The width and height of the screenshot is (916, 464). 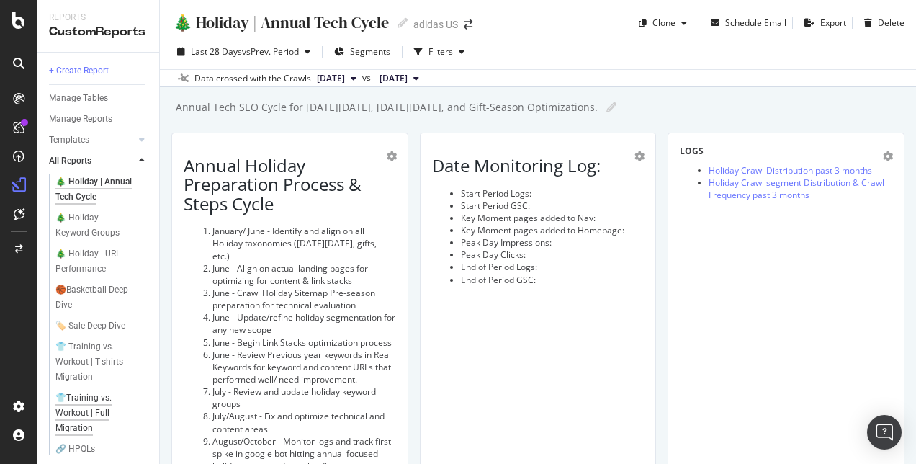 What do you see at coordinates (362, 52) in the screenshot?
I see `button: Segments` at bounding box center [362, 52].